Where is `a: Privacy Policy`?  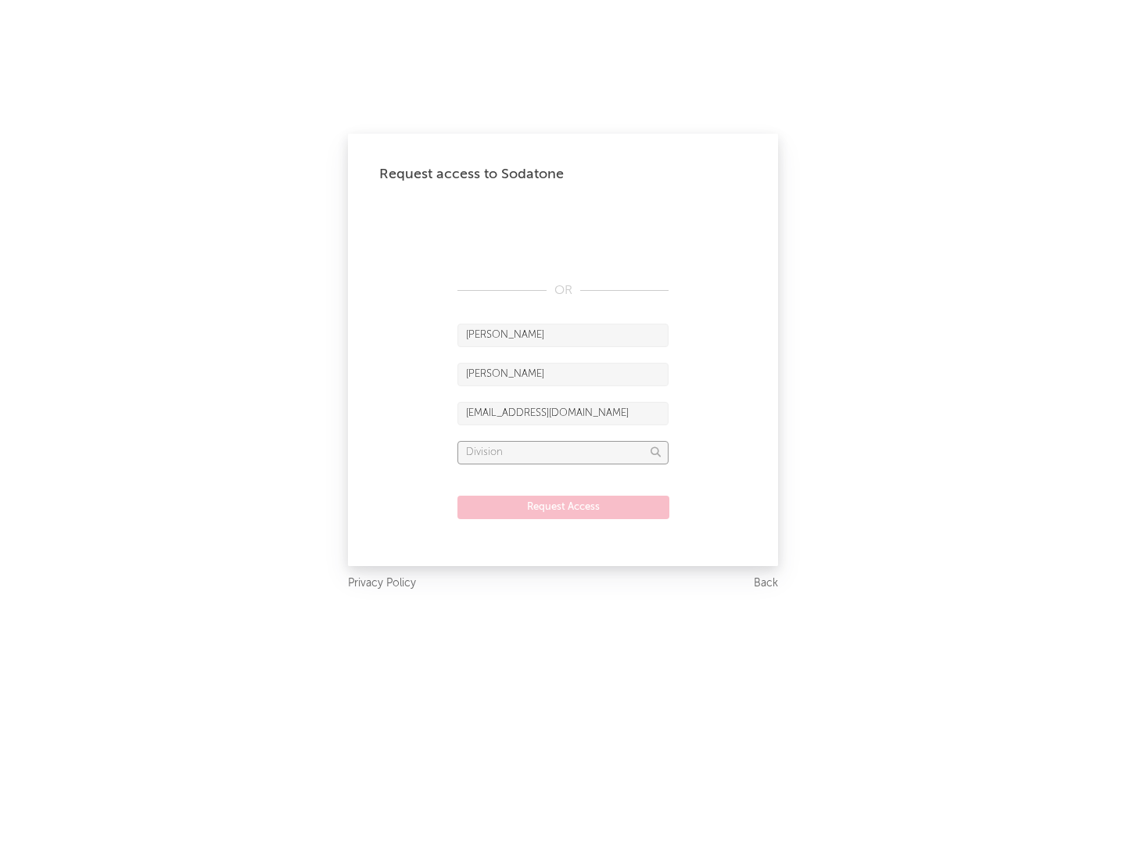 a: Privacy Policy is located at coordinates (381, 583).